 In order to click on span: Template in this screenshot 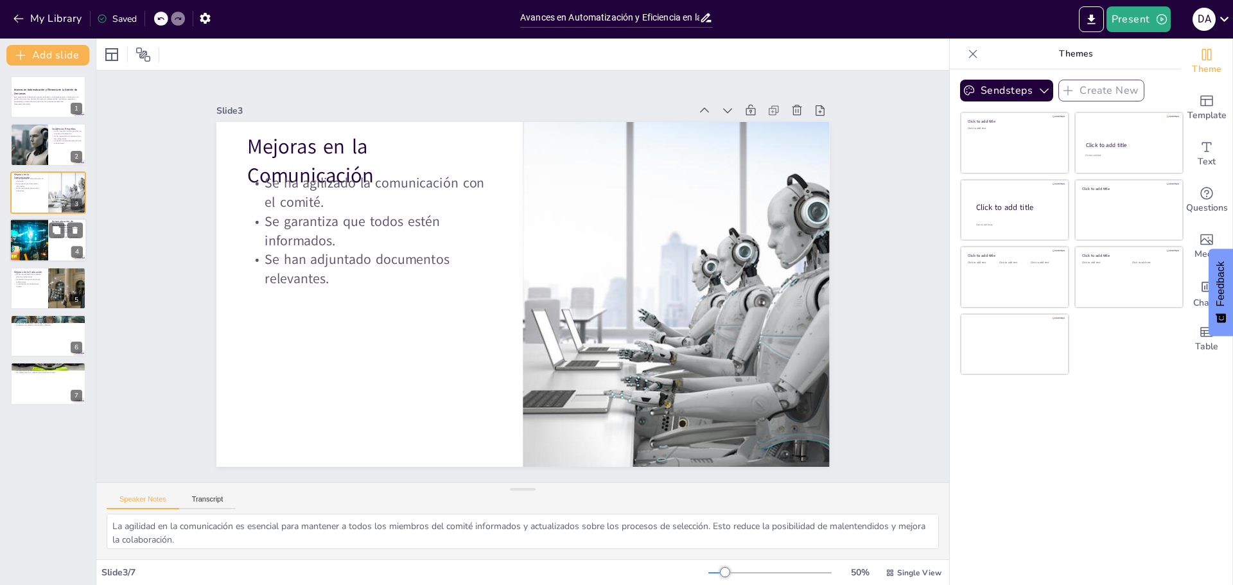, I will do `click(1207, 116)`.